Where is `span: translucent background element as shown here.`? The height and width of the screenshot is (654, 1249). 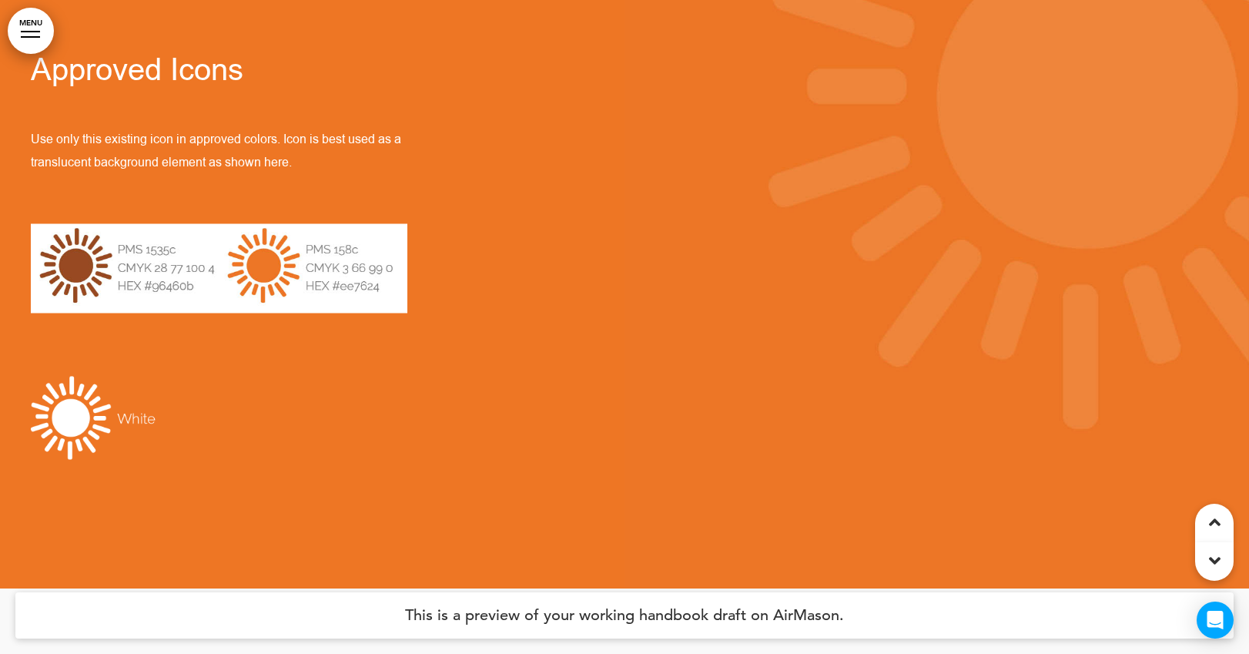 span: translucent background element as shown here. is located at coordinates (161, 162).